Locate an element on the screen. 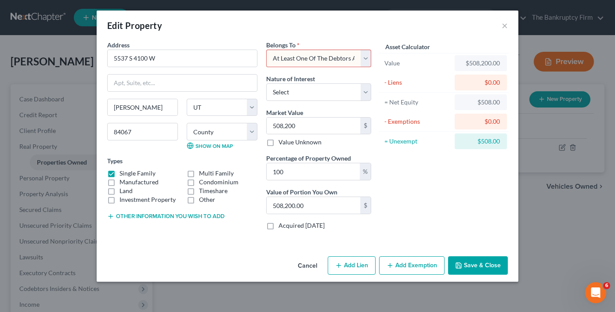 Image resolution: width=615 pixels, height=312 pixels. button: Other information you wish to add is located at coordinates (166, 216).